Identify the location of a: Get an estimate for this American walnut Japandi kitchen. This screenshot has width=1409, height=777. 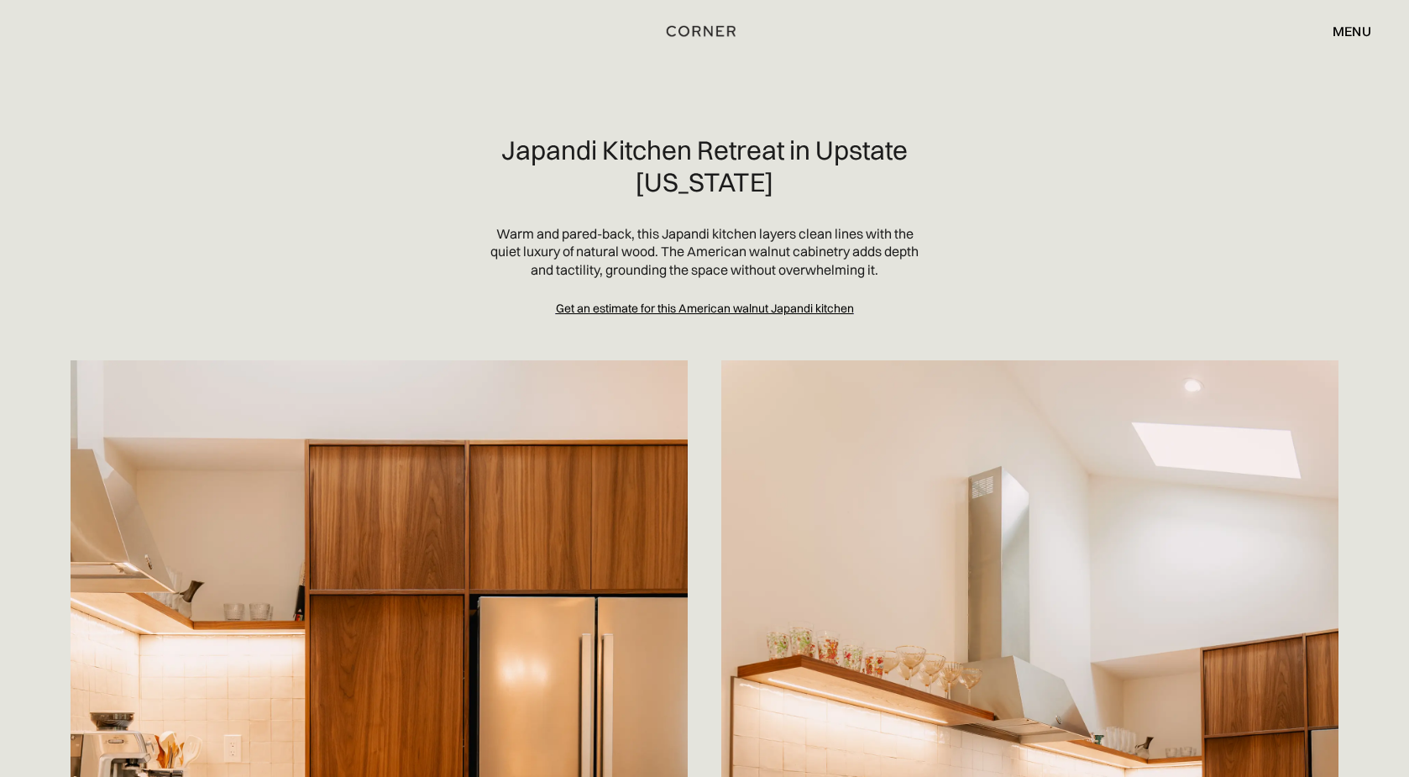
(704, 308).